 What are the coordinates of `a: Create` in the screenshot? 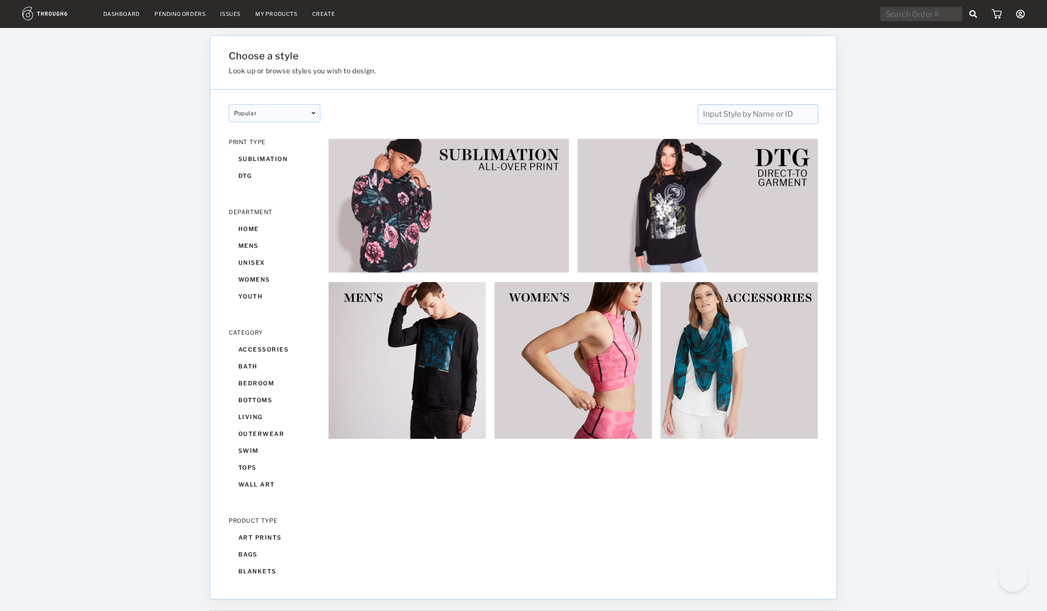 It's located at (324, 14).